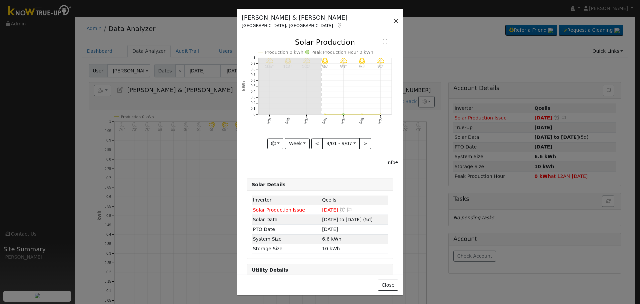 This screenshot has width=640, height=304. What do you see at coordinates (253, 80) in the screenshot?
I see `text: 0.6` at bounding box center [253, 80].